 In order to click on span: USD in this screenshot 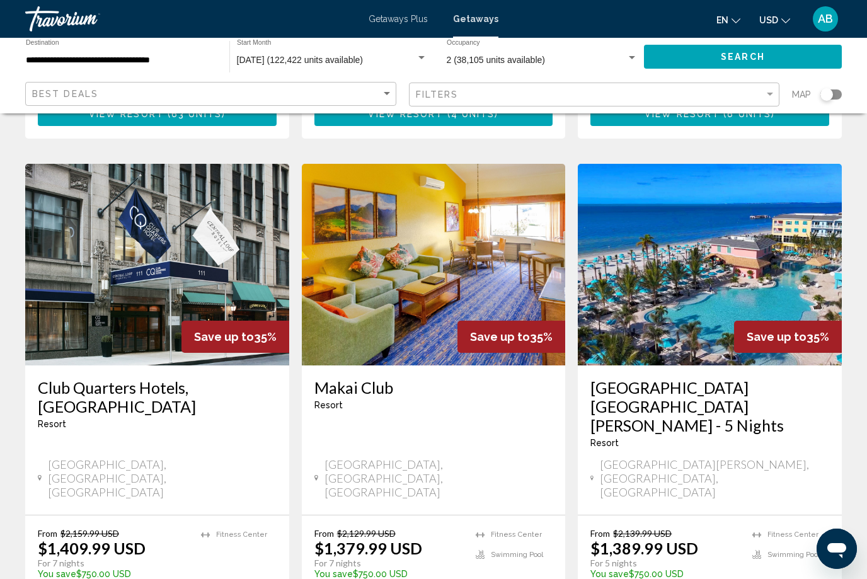, I will do `click(768, 20)`.